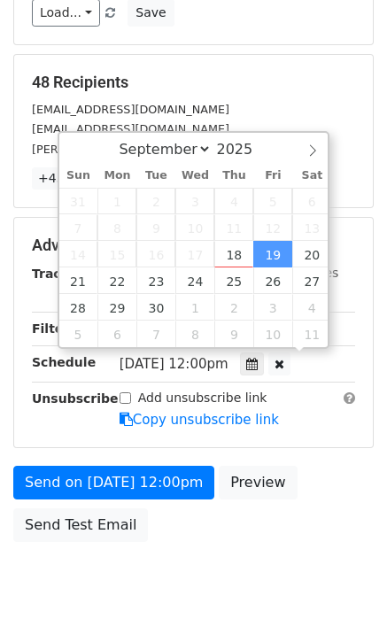 This screenshot has width=387, height=619. Describe the element at coordinates (156, 227) in the screenshot. I see `span: September 9, 2025` at that location.